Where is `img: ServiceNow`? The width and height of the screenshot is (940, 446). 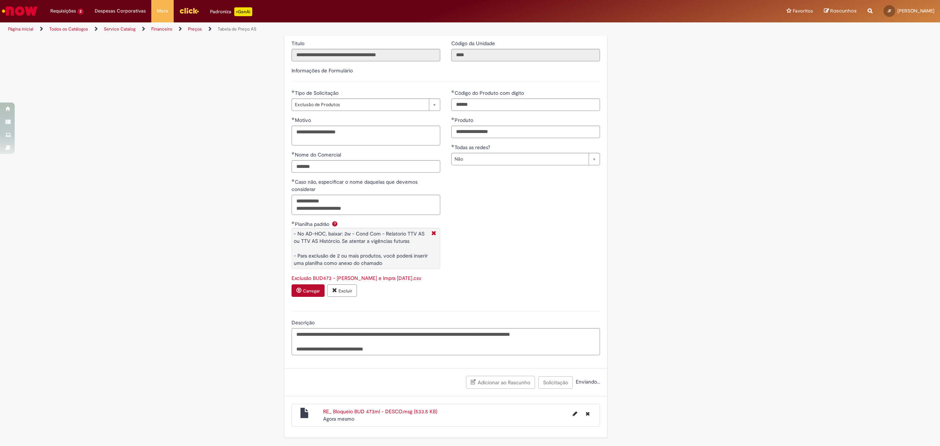
img: ServiceNow is located at coordinates (19, 11).